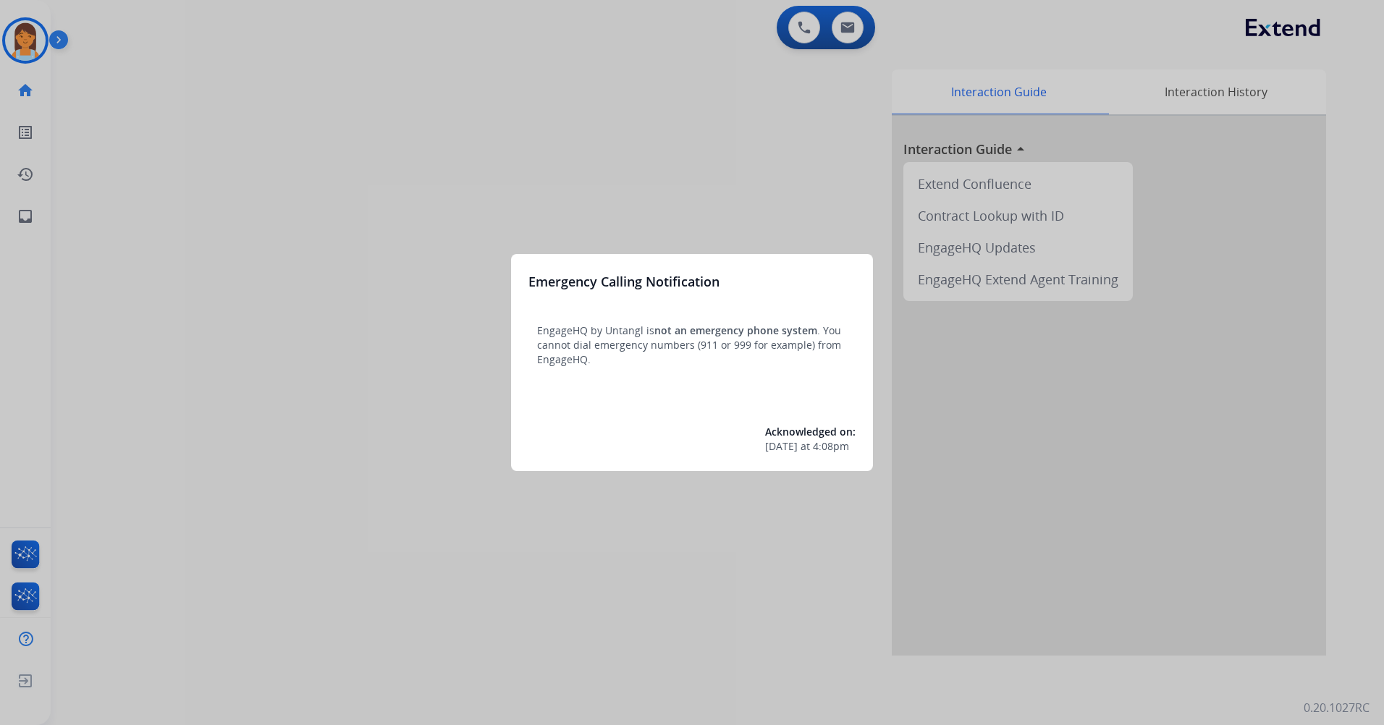 The width and height of the screenshot is (1384, 725). What do you see at coordinates (810, 431) in the screenshot?
I see `span: Acknowledged on:` at bounding box center [810, 431].